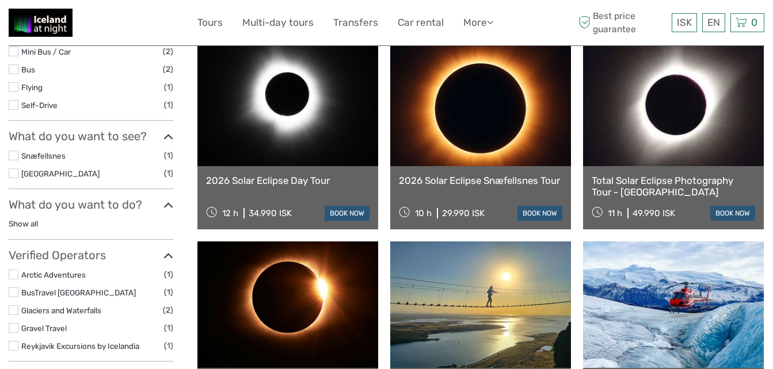 This screenshot has height=369, width=773. I want to click on div: 34.990 ISK, so click(270, 213).